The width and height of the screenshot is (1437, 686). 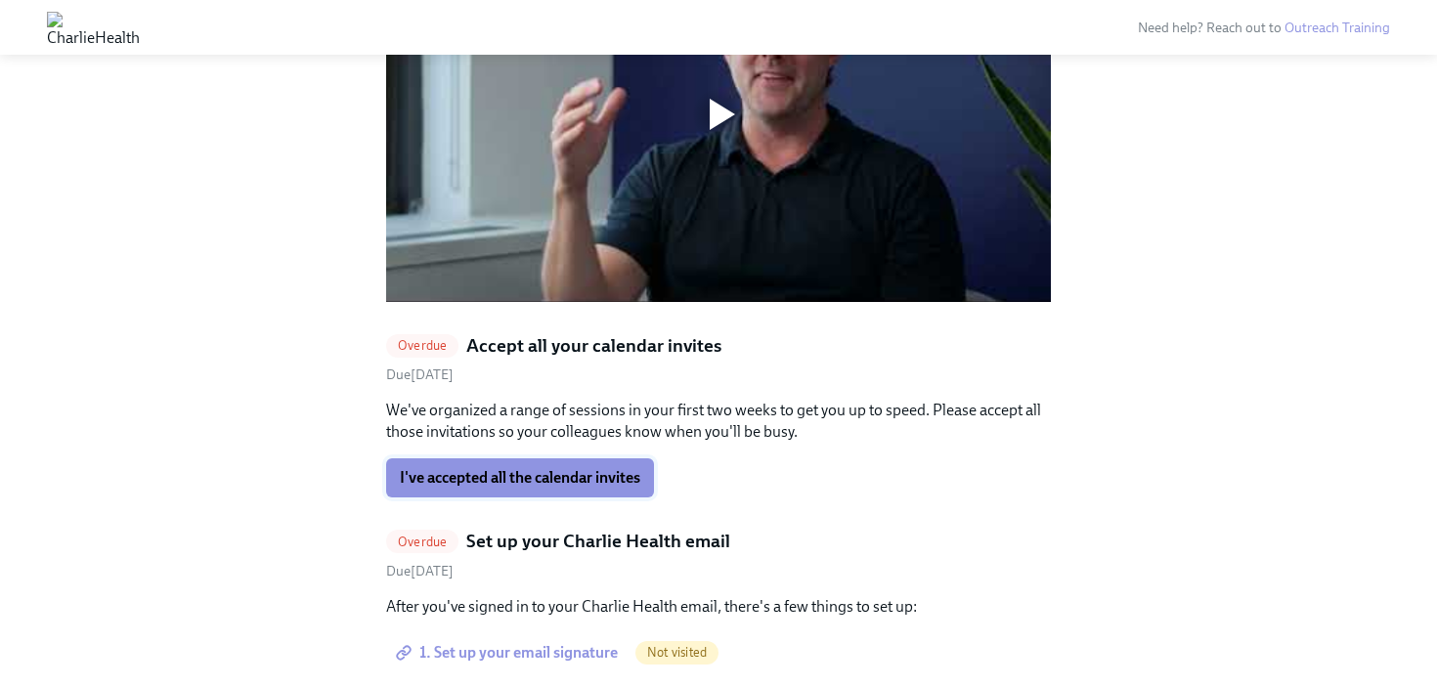 I want to click on span: Not visited, so click(x=676, y=652).